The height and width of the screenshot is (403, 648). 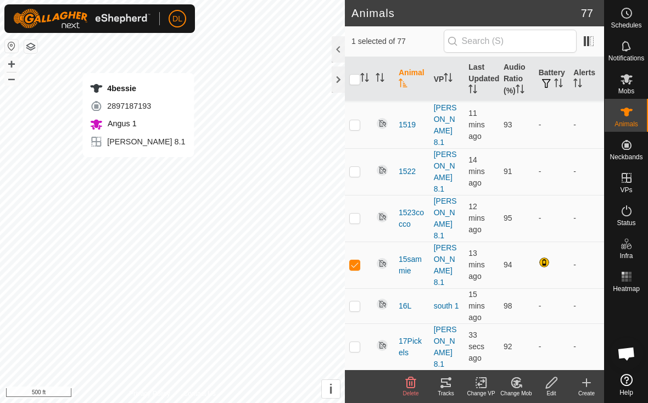 I want to click on span: Infra, so click(x=626, y=256).